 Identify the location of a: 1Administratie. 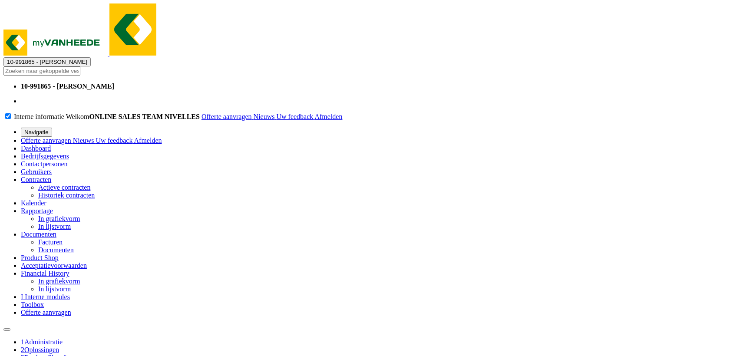
(42, 342).